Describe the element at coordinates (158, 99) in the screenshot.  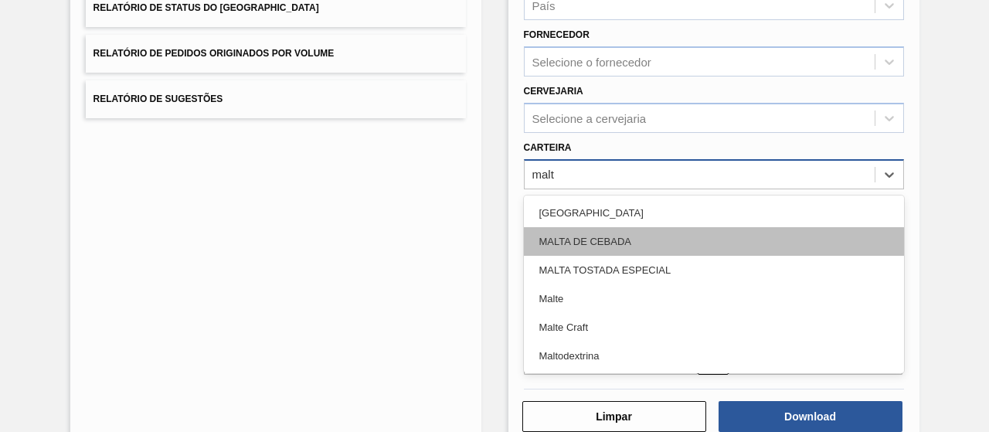
I see `span: Relatório de Sugestões` at that location.